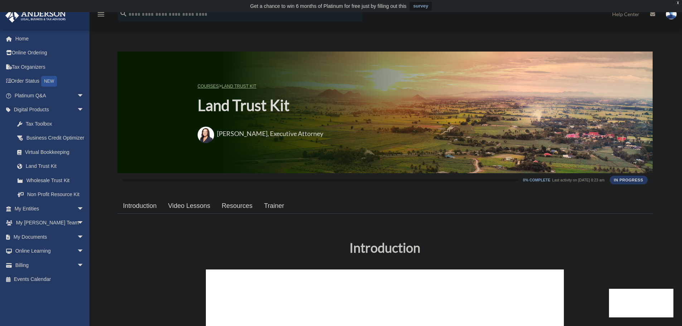  Describe the element at coordinates (421, 6) in the screenshot. I see `a: survey` at that location.